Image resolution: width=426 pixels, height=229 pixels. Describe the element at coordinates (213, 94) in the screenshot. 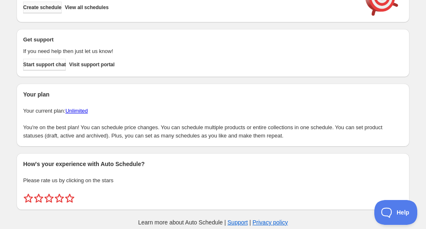

I see `h2: Your plan` at that location.